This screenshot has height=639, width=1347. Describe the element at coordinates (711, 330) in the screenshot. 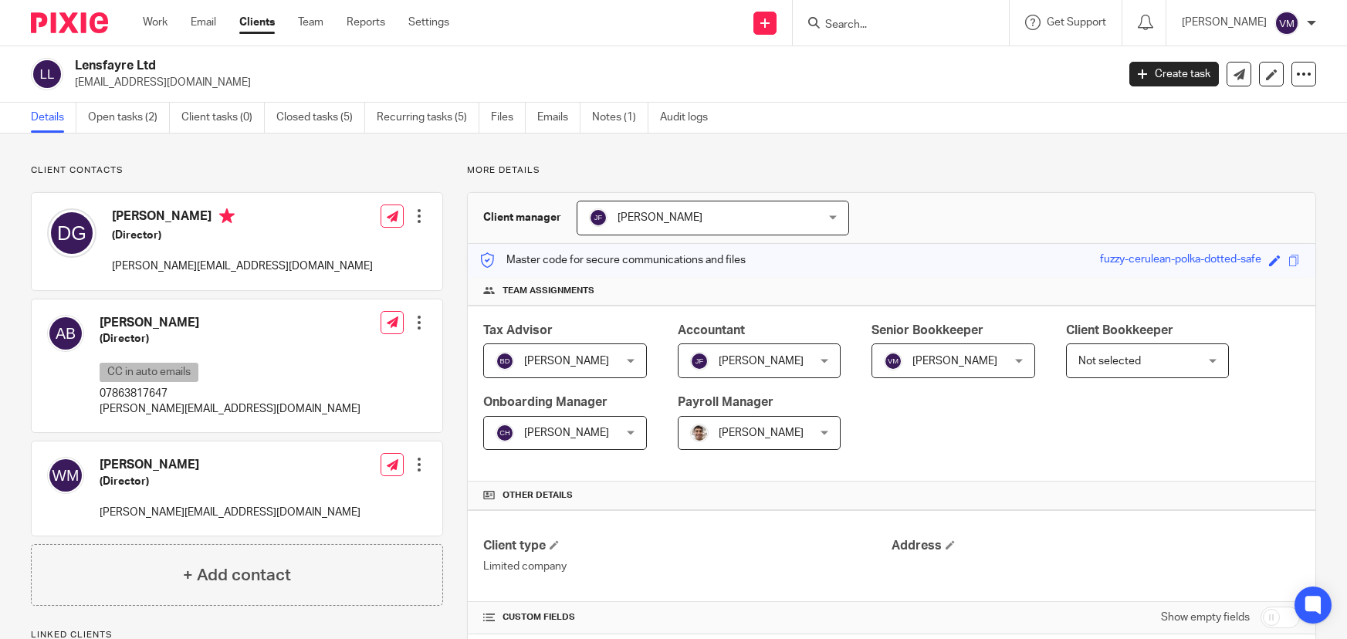

I see `span: Accountant` at that location.